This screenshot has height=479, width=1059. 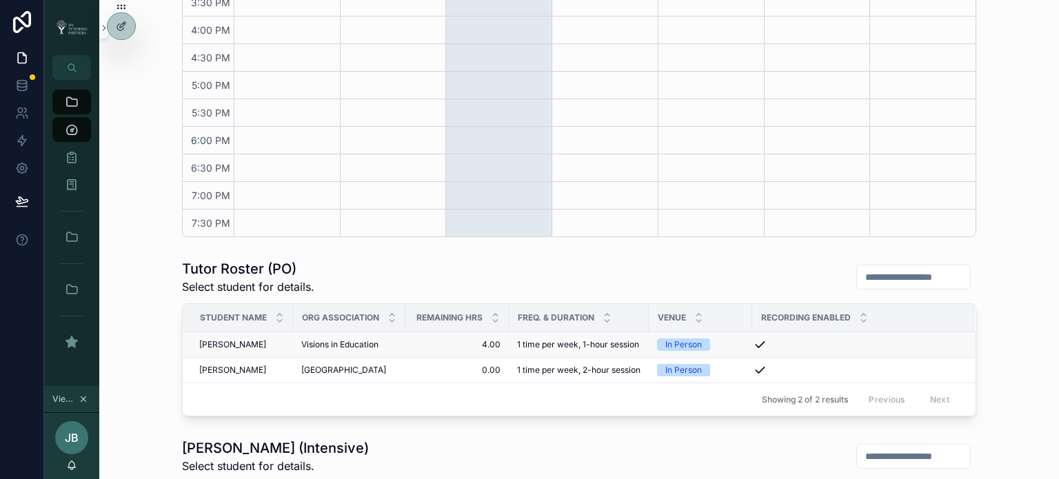 What do you see at coordinates (349, 345) in the screenshot?
I see `a: Visions in Education` at bounding box center [349, 345].